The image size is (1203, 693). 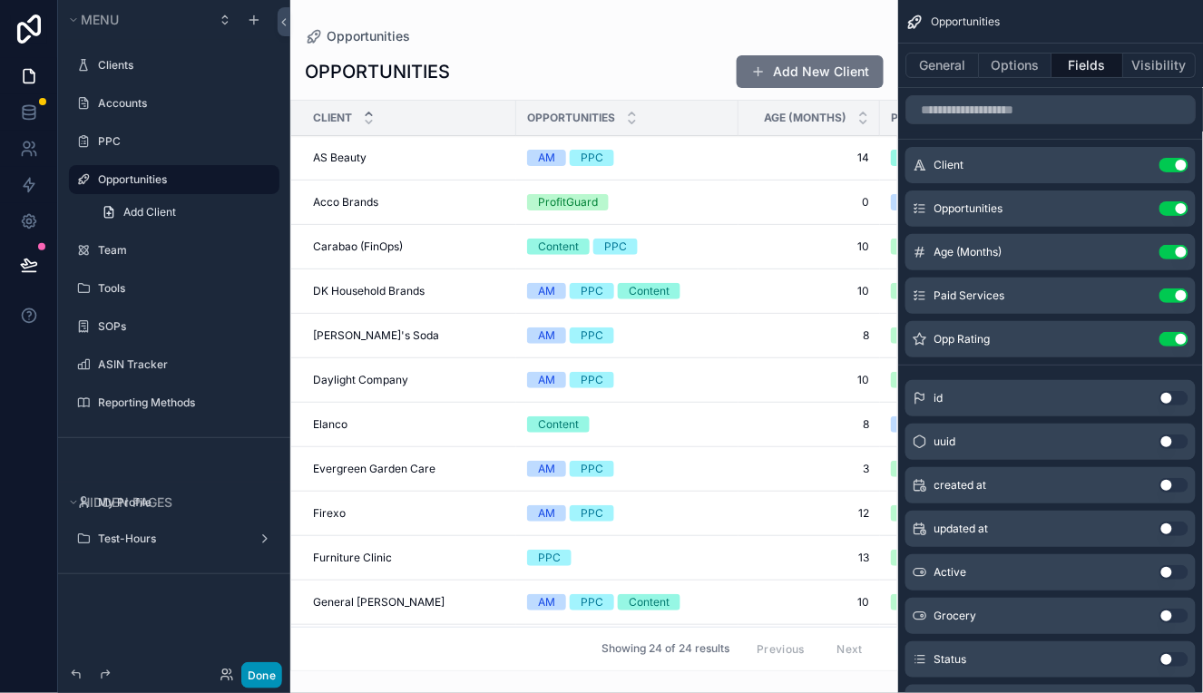 What do you see at coordinates (171, 539) in the screenshot?
I see `label: Test-Hours` at bounding box center [171, 539].